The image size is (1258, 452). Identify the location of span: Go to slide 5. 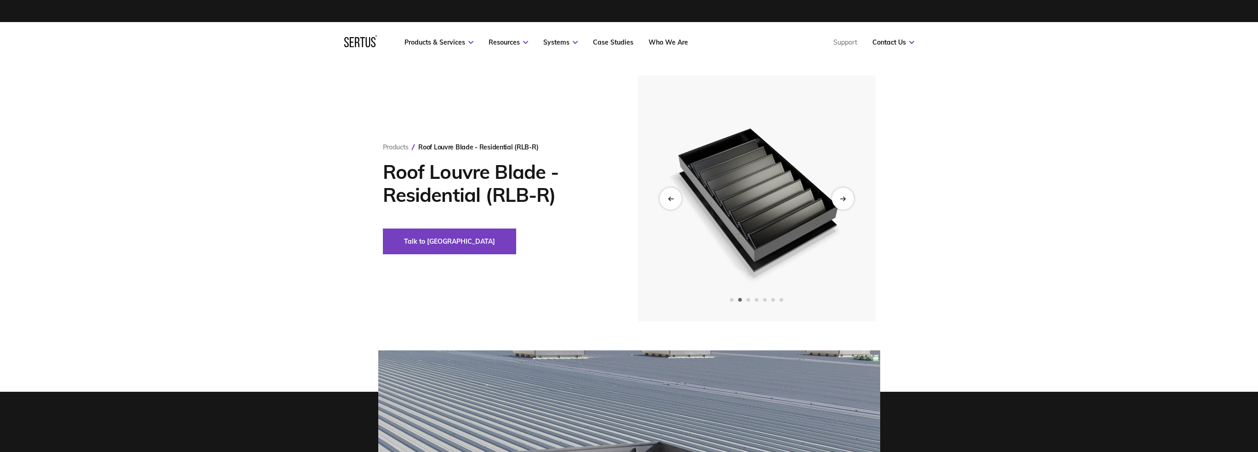
(765, 300).